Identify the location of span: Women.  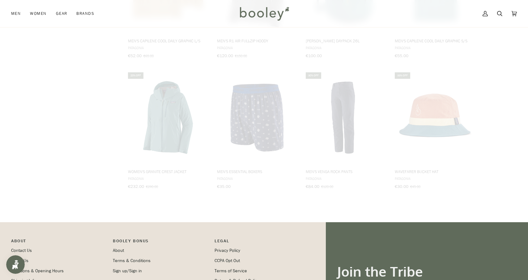
(38, 14).